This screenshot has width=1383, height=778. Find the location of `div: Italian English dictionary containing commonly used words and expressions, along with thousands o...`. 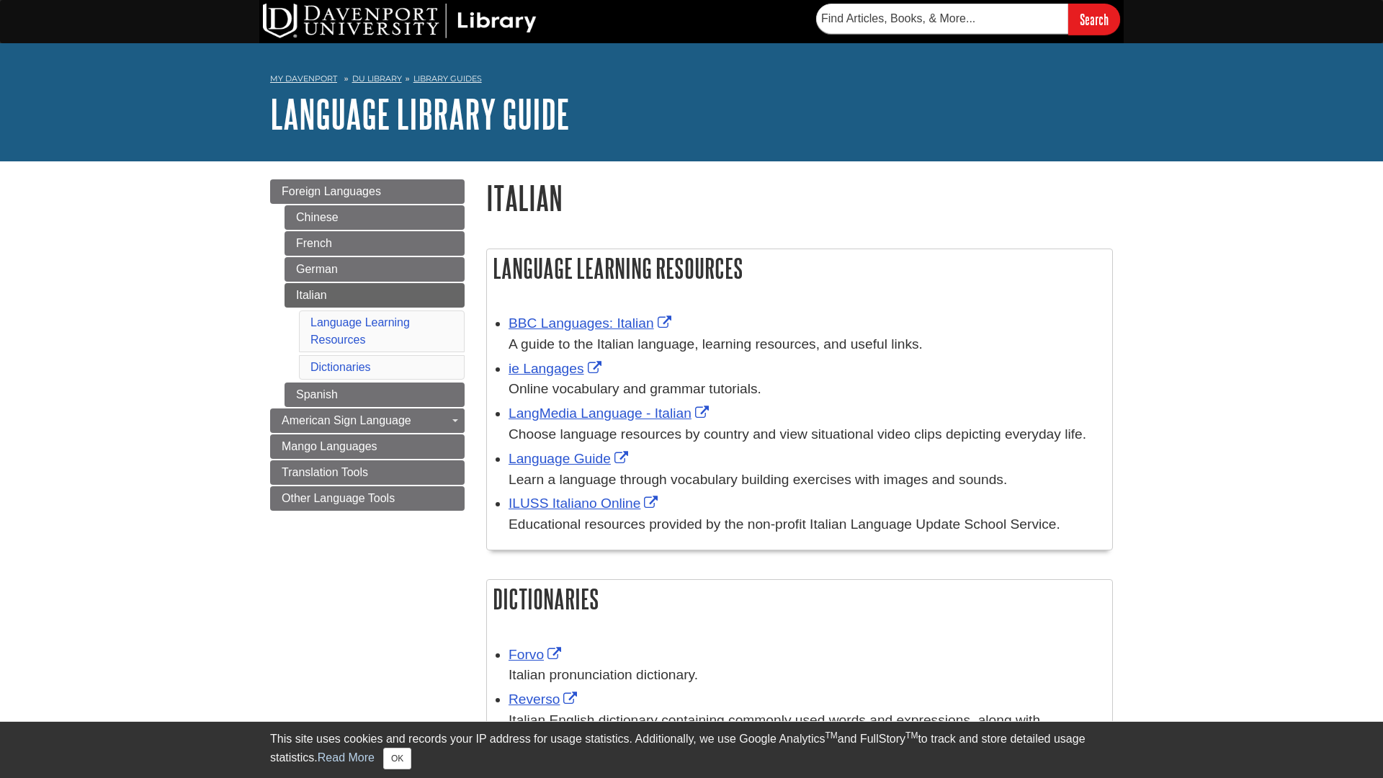

div: Italian English dictionary containing commonly used words and expressions, along with thousands o... is located at coordinates (807, 731).